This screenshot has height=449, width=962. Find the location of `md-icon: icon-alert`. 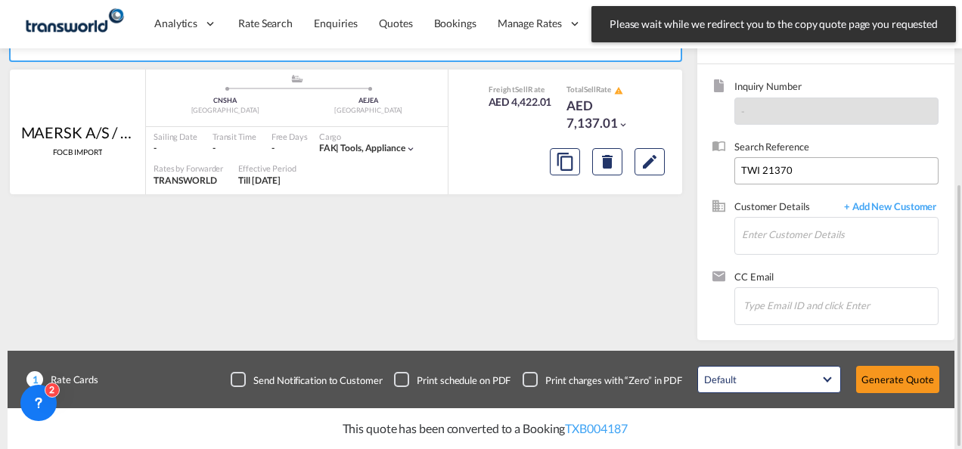

md-icon: icon-alert is located at coordinates (619, 91).